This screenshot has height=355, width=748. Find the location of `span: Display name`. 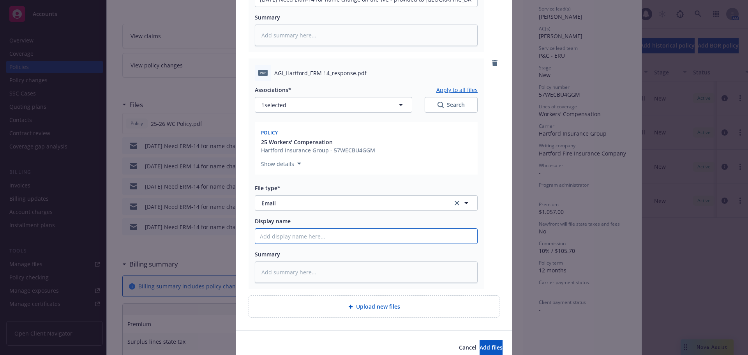

span: Display name is located at coordinates (273, 221).